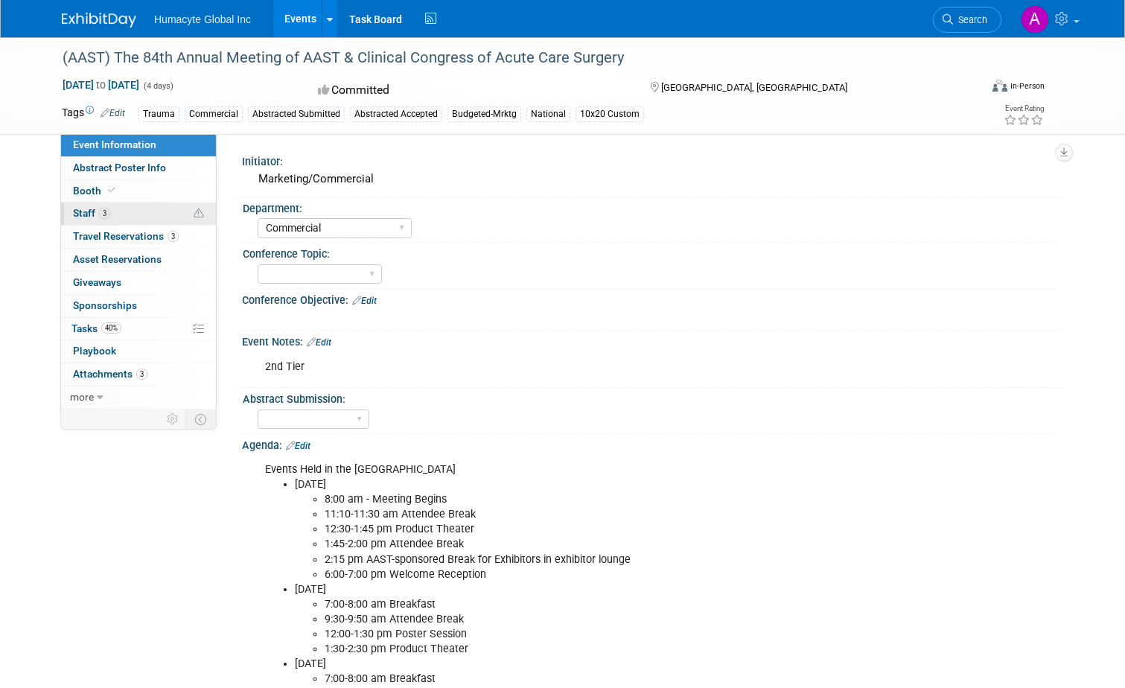 The width and height of the screenshot is (1125, 688). I want to click on span: Search, so click(971, 19).